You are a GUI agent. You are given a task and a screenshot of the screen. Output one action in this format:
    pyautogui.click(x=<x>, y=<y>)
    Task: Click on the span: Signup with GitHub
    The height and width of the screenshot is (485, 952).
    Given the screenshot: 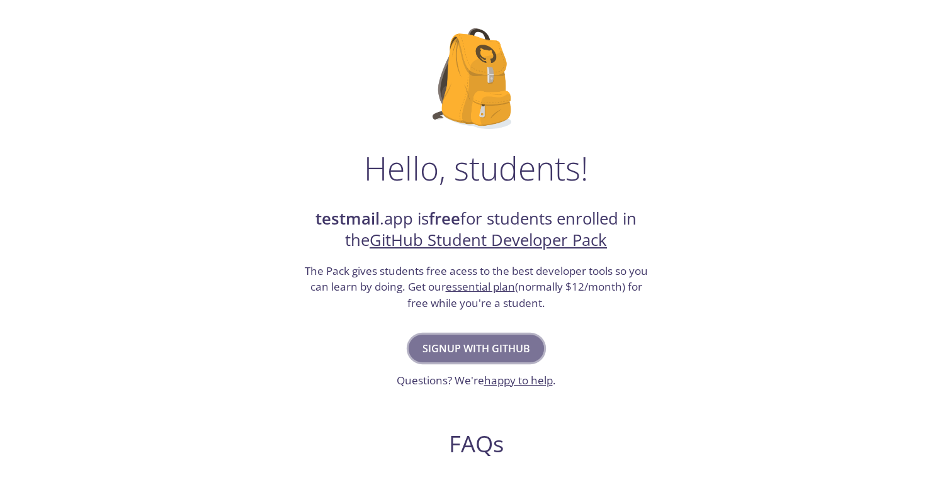 What is the action you would take?
    pyautogui.click(x=476, y=349)
    